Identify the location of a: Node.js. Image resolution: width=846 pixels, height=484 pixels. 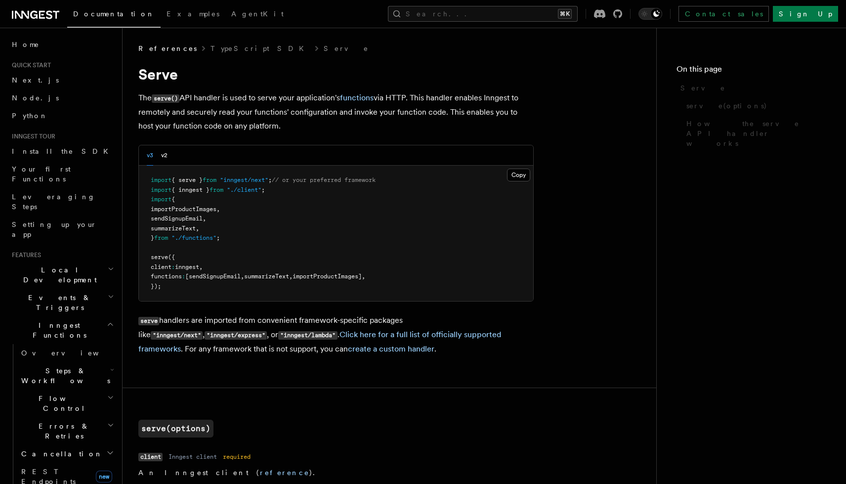
(62, 98).